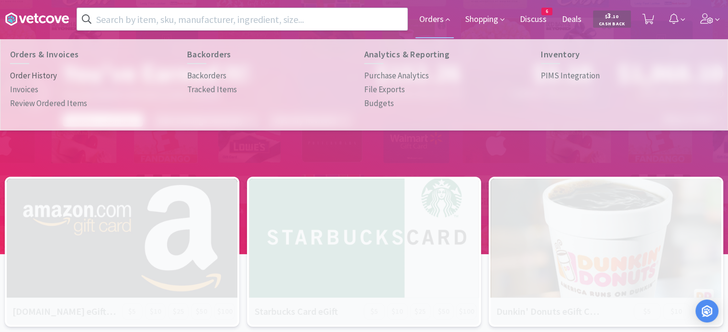 This screenshot has height=332, width=728. I want to click on h6: Orders & Invoices, so click(99, 55).